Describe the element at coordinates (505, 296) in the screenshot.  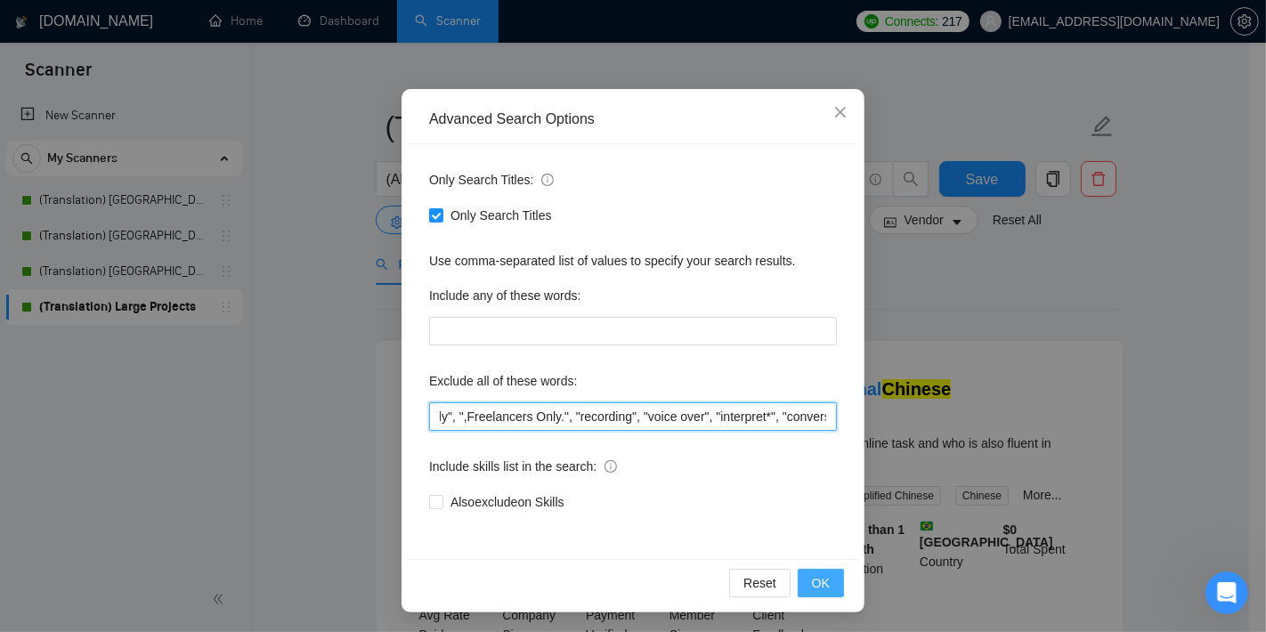
I see `label: Include any of these words:` at that location.